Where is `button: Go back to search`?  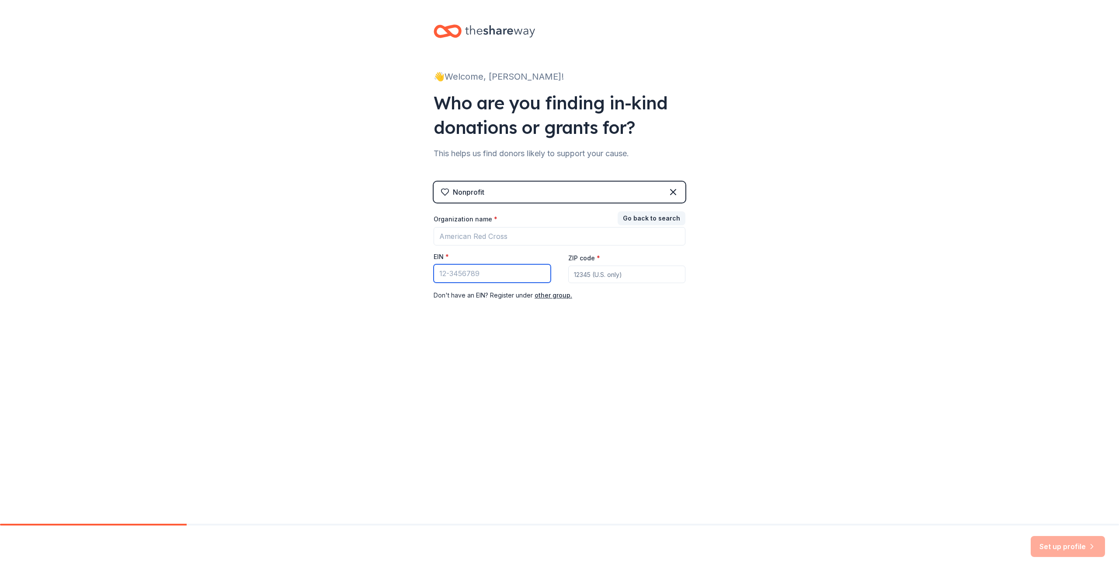
button: Go back to search is located at coordinates (652, 218).